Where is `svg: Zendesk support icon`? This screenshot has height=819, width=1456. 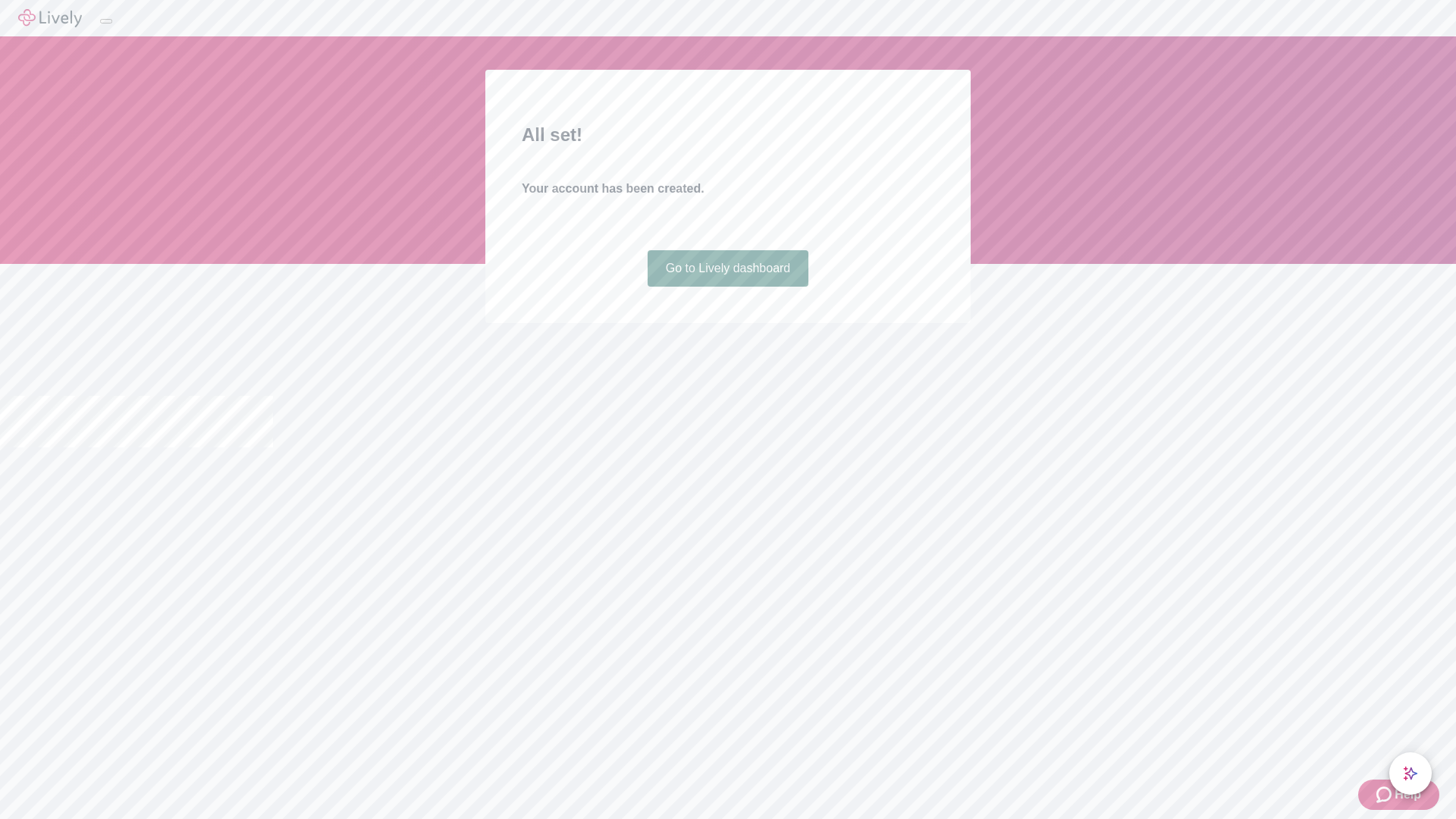 svg: Zendesk support icon is located at coordinates (1386, 795).